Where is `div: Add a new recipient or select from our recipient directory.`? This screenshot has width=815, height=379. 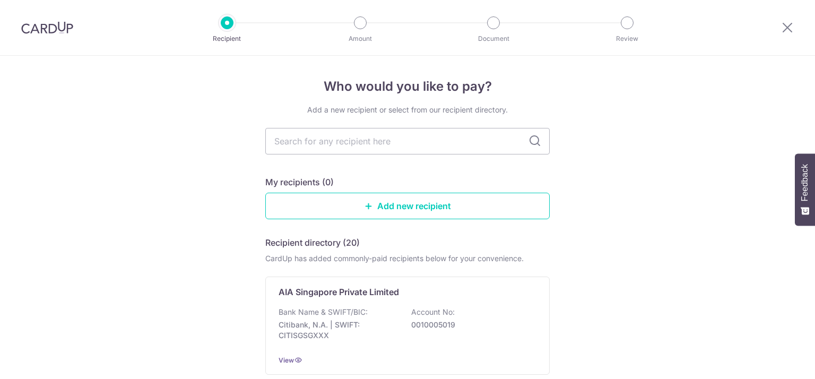 div: Add a new recipient or select from our recipient directory. is located at coordinates (407, 110).